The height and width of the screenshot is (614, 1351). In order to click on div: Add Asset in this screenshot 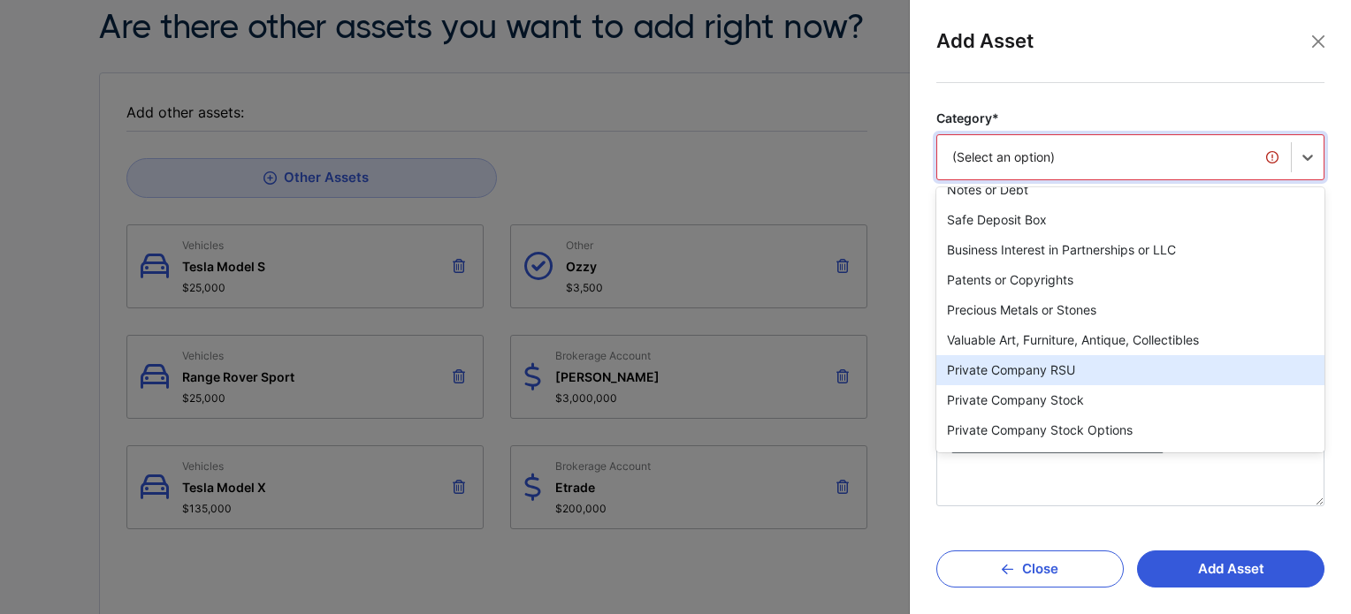, I will do `click(1130, 55)`.